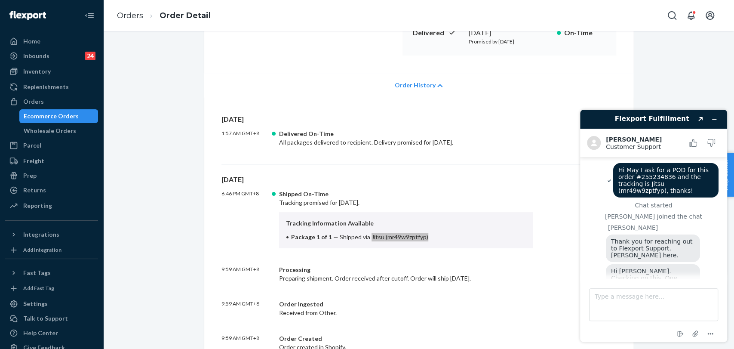 The height and width of the screenshot is (349, 734). I want to click on div: Reporting, so click(37, 205).